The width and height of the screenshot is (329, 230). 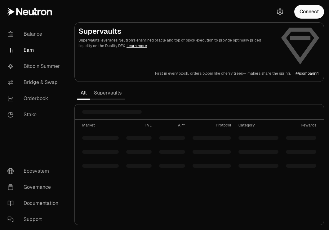 I want to click on a: Learn more, so click(x=137, y=46).